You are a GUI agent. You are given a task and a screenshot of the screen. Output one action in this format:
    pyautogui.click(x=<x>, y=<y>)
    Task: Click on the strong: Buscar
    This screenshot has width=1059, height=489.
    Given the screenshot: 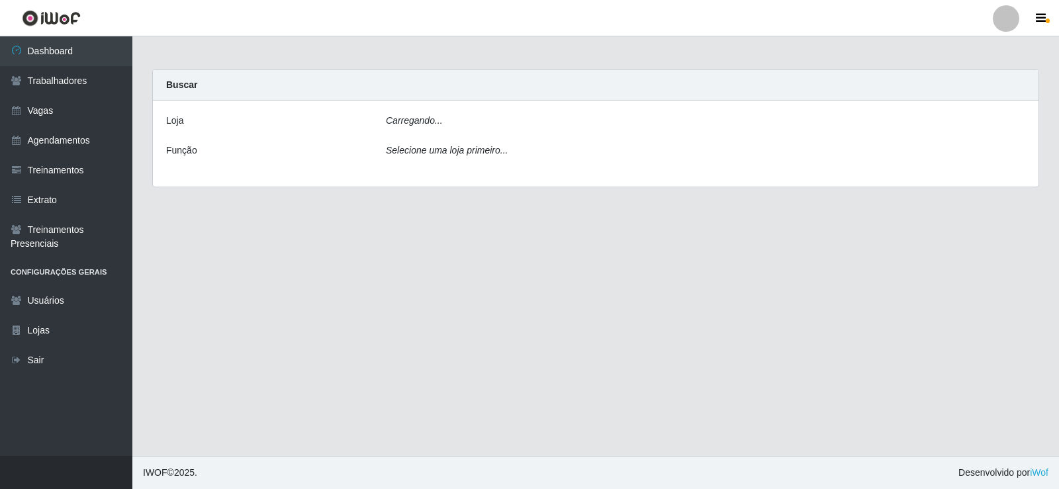 What is the action you would take?
    pyautogui.click(x=181, y=85)
    